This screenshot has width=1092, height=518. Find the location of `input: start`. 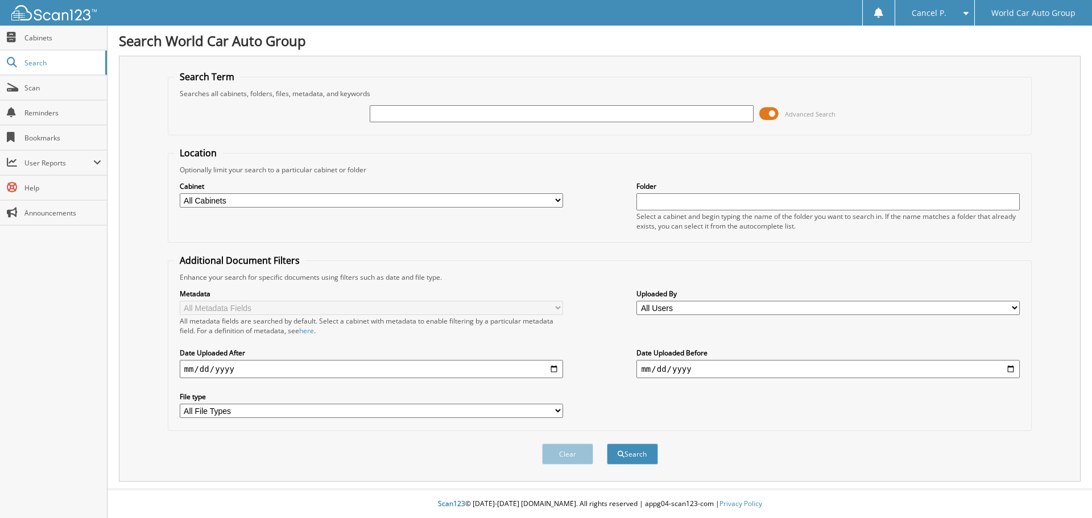

input: start is located at coordinates (371, 369).